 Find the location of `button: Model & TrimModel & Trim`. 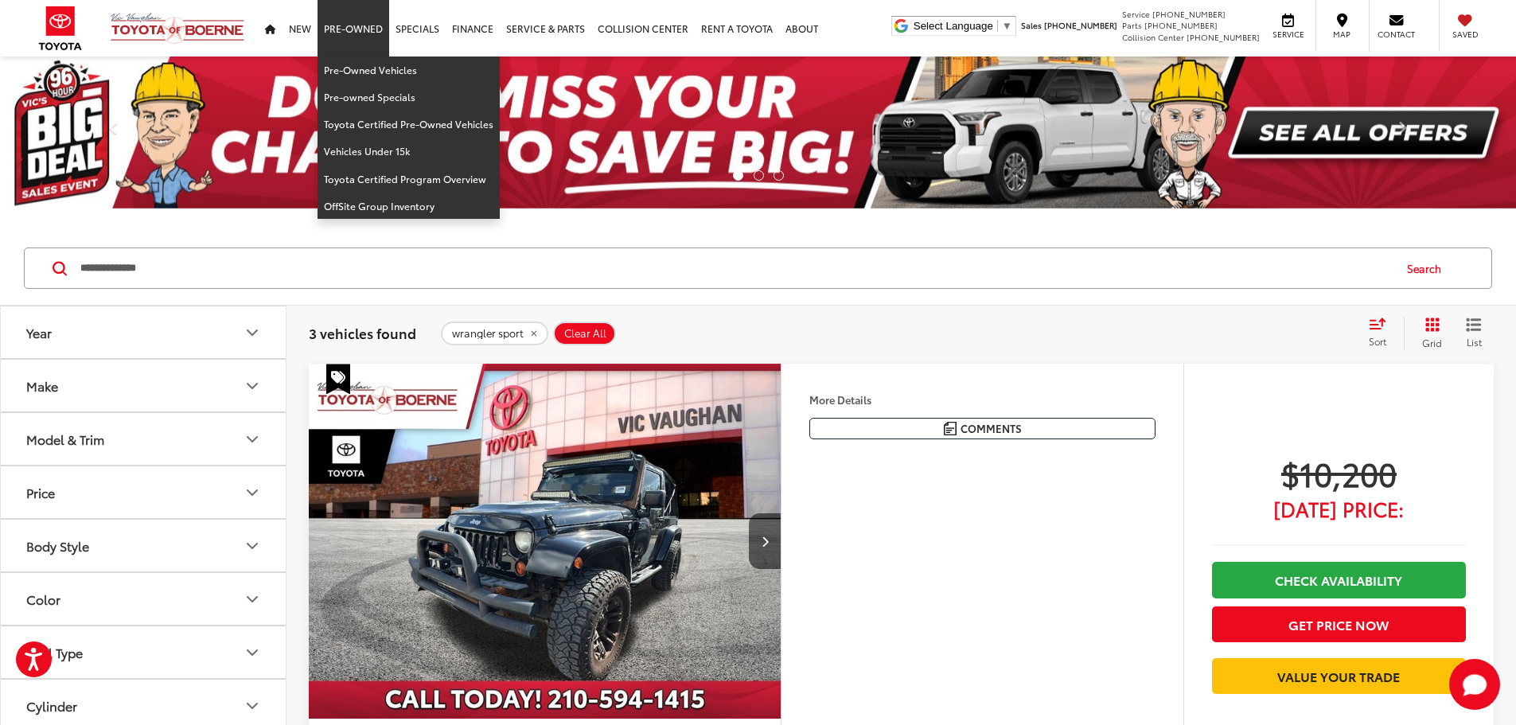

button: Model & TrimModel & Trim is located at coordinates (144, 438).